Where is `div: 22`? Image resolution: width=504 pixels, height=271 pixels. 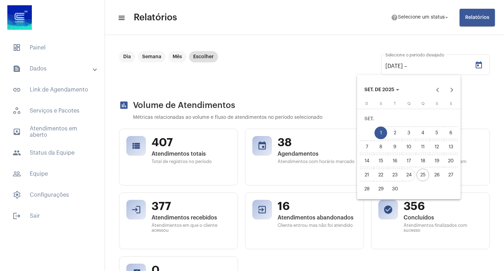 div: 22 is located at coordinates (381, 175).